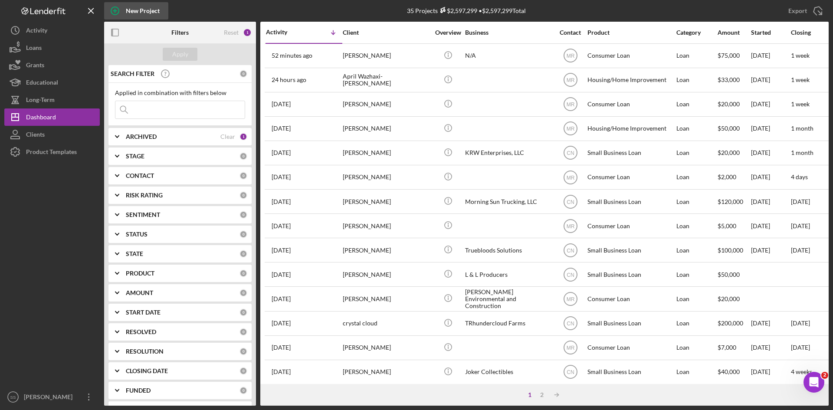 This screenshot has width=833, height=410. I want to click on time: 4 days, so click(799, 177).